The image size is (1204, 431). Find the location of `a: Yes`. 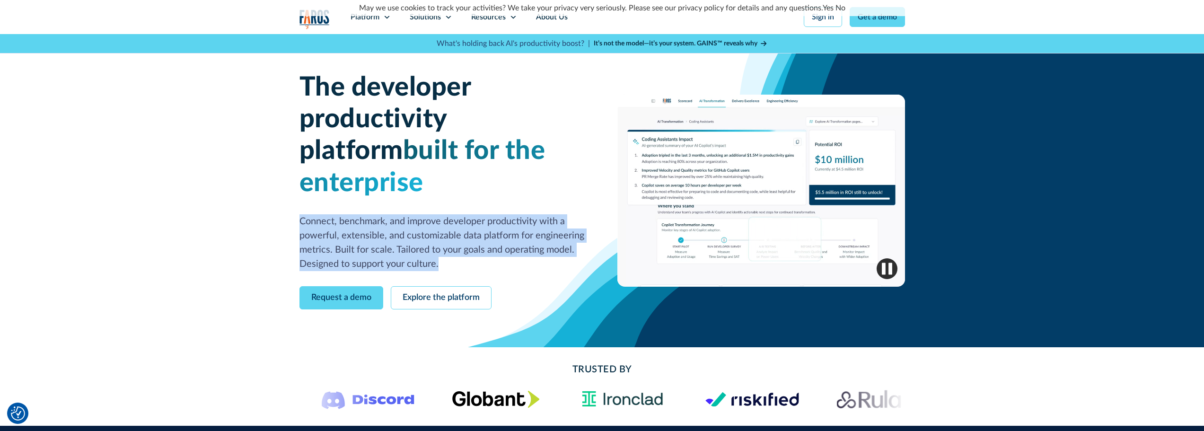

a: Yes is located at coordinates (828, 8).